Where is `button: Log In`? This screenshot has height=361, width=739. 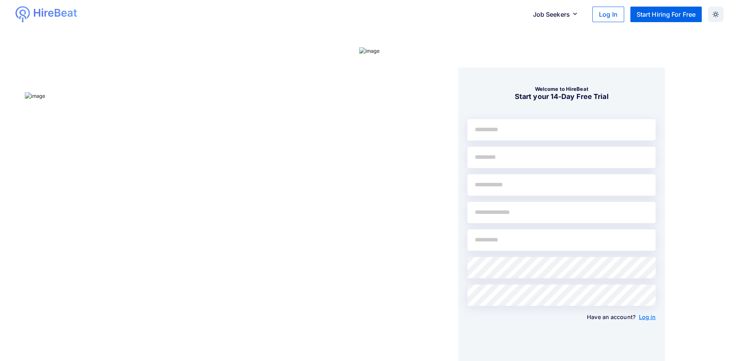 button: Log In is located at coordinates (608, 14).